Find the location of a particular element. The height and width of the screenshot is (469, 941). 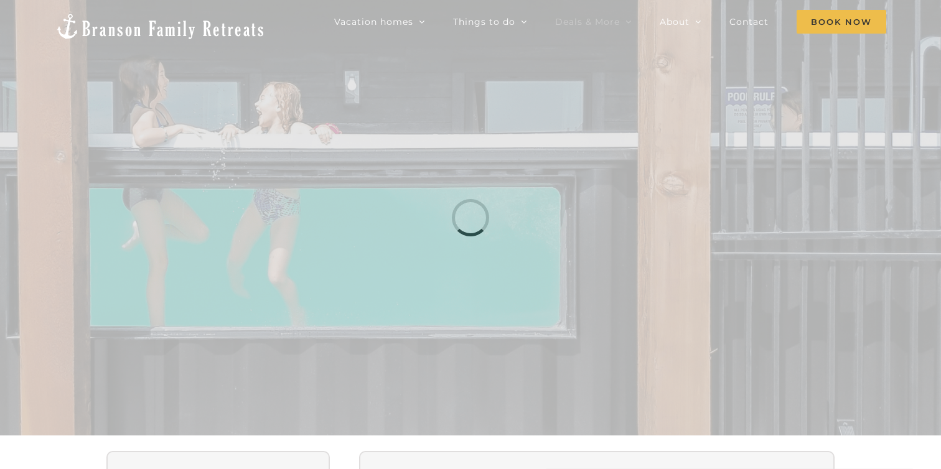

a: Deals & More is located at coordinates (593, 22).